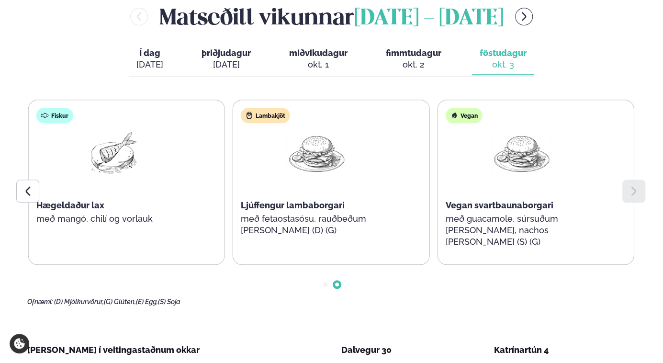 The height and width of the screenshot is (363, 663). What do you see at coordinates (40, 302) in the screenshot?
I see `span: Ofnæmi:` at bounding box center [40, 302].